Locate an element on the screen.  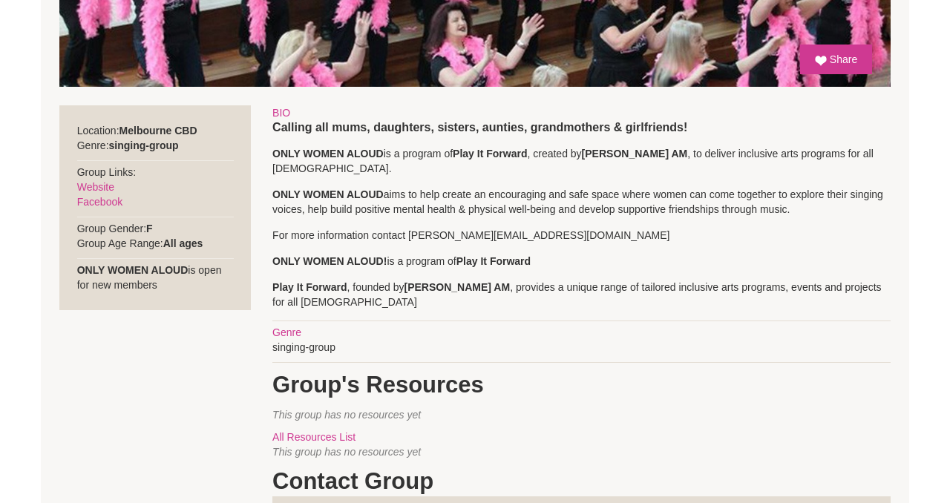
strong: All ages is located at coordinates (183, 244).